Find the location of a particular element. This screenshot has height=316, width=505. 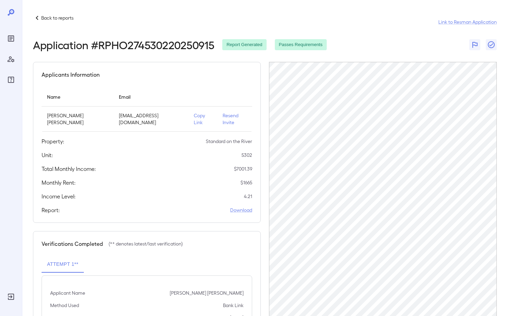

h5: Total Monthly Income: is located at coordinates (69, 169).